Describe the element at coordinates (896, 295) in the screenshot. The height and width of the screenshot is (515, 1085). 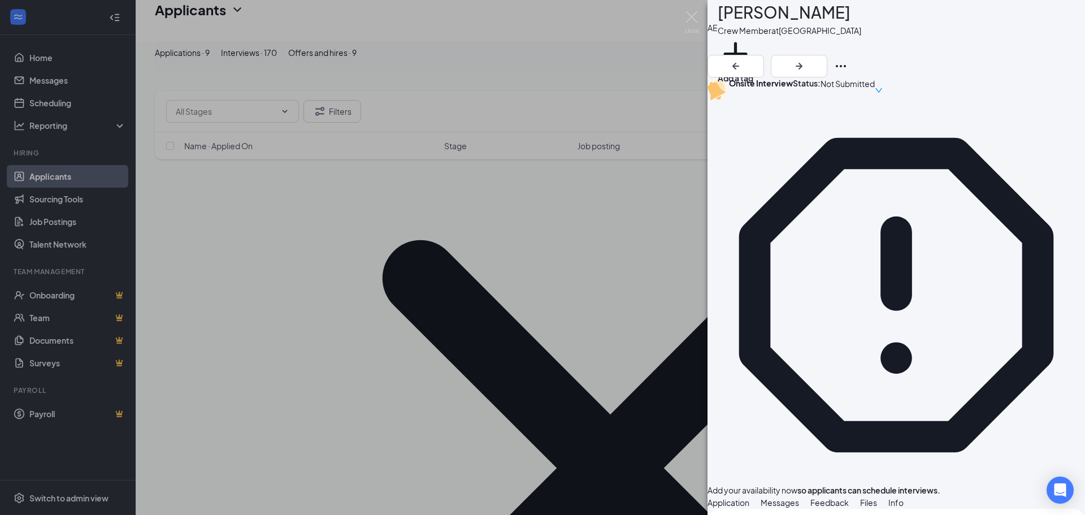
I see `svg: Error` at that location.